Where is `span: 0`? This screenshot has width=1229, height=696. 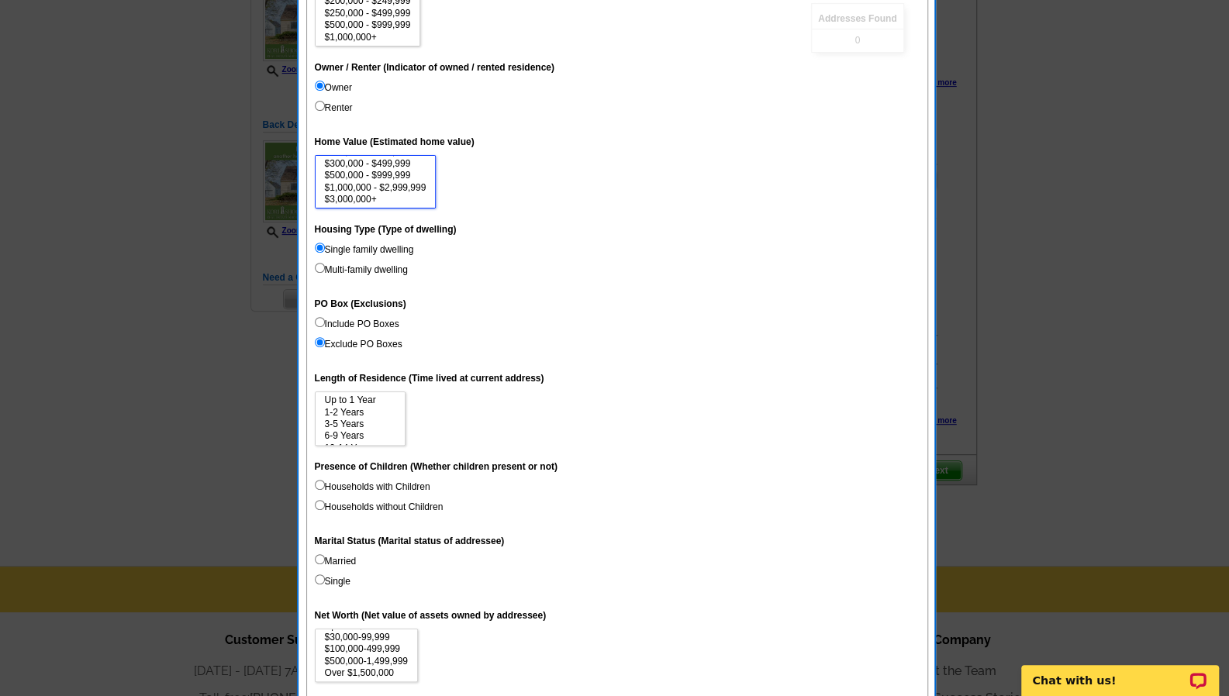
span: 0 is located at coordinates (857, 40).